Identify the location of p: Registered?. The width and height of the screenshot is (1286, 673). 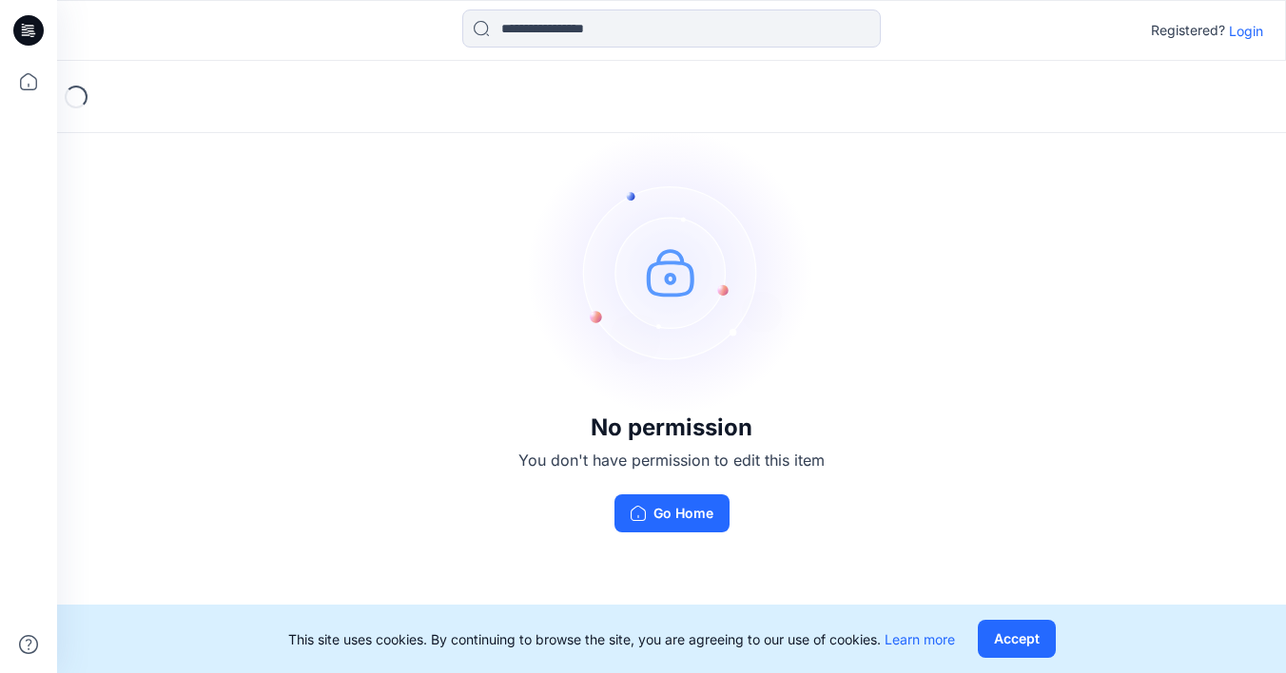
(1188, 30).